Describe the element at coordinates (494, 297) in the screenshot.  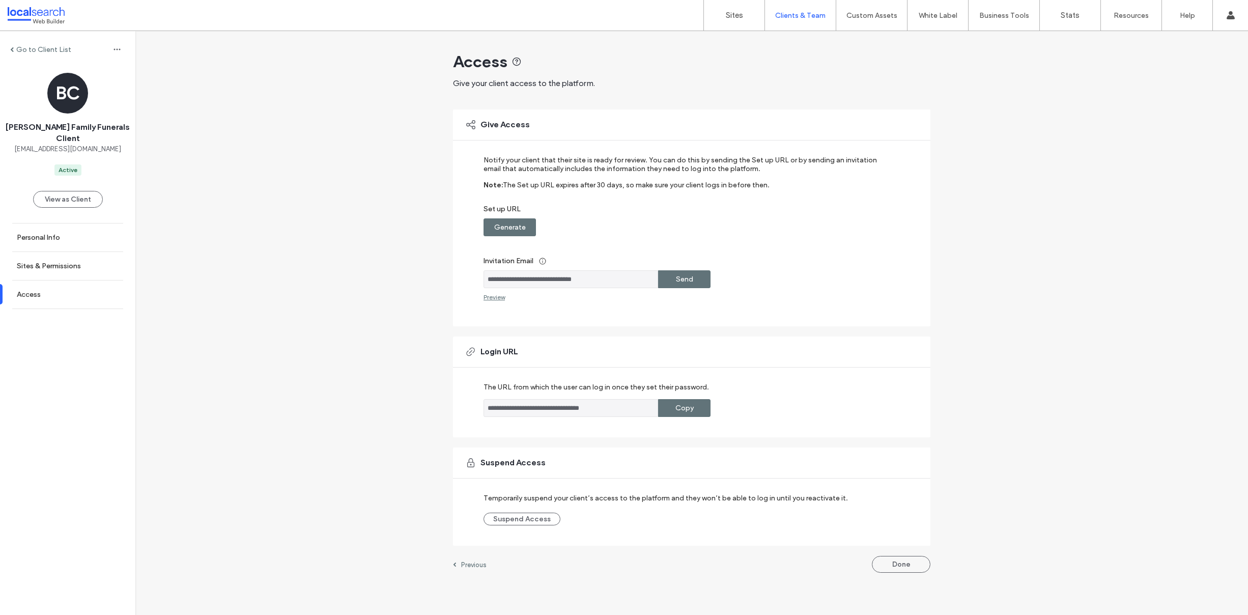
I see `div: Preview` at that location.